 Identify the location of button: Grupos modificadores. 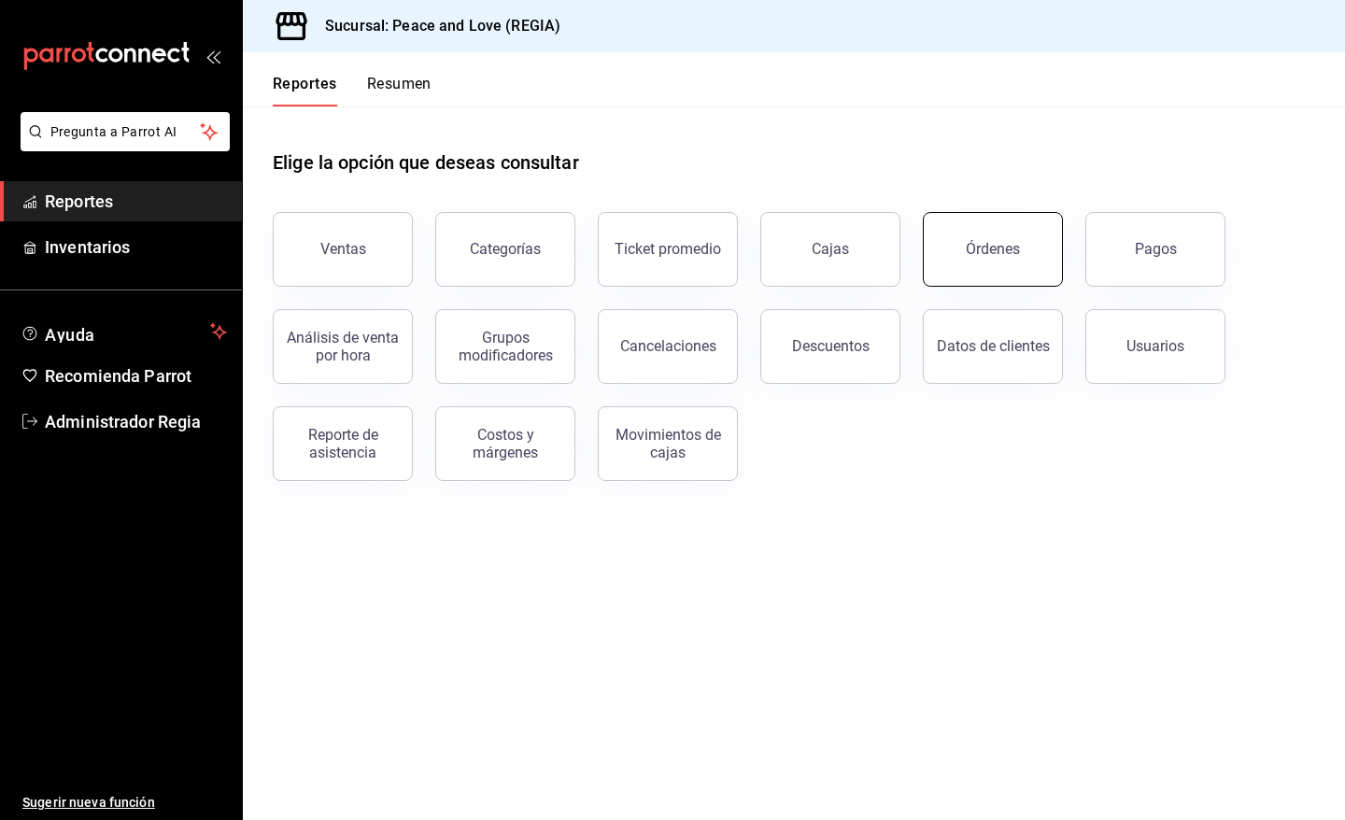
(505, 347).